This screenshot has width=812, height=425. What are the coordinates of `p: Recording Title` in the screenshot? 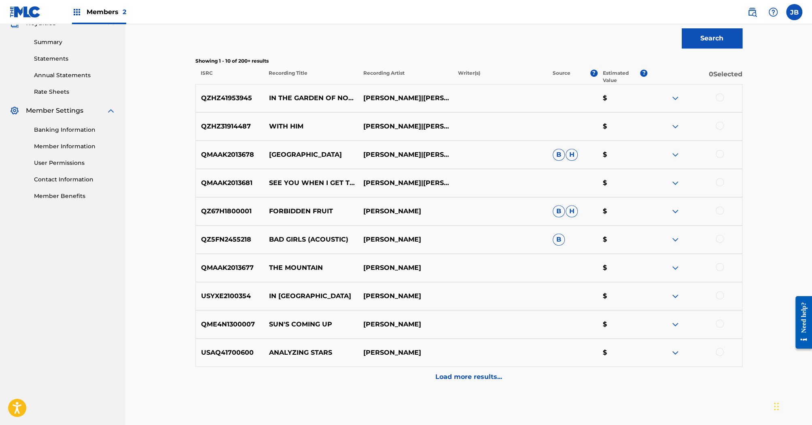 It's located at (310, 77).